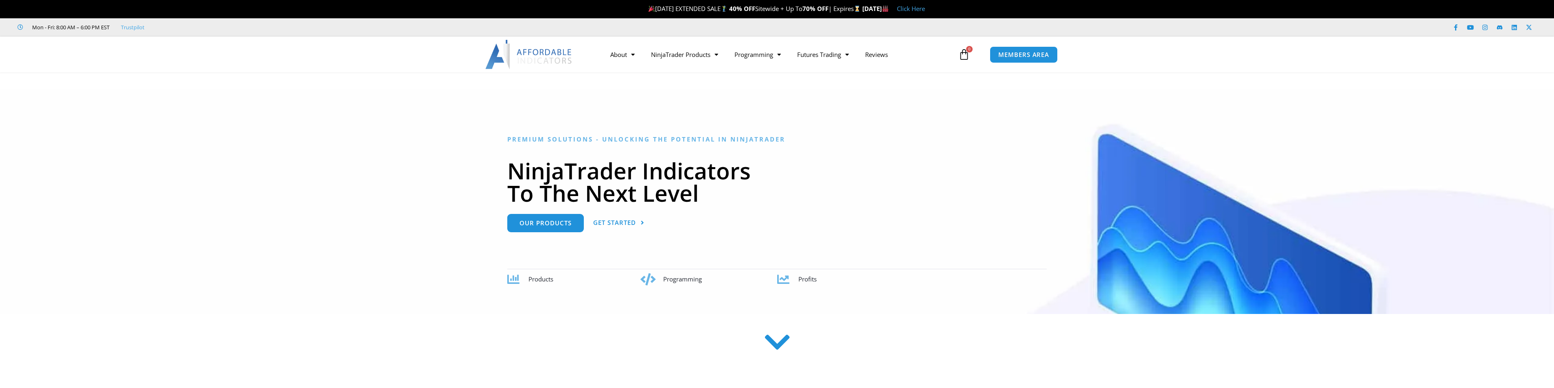 The width and height of the screenshot is (1554, 388). I want to click on span: 0, so click(969, 49).